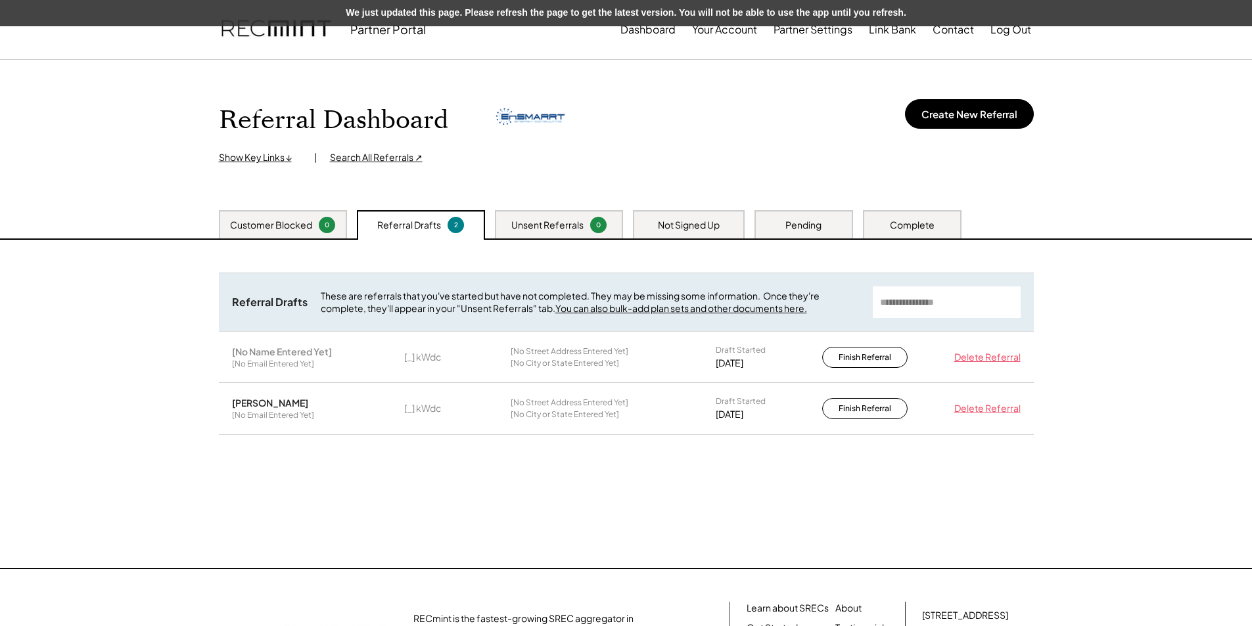 This screenshot has width=1252, height=626. I want to click on div: Search All Referrals ↗, so click(376, 158).